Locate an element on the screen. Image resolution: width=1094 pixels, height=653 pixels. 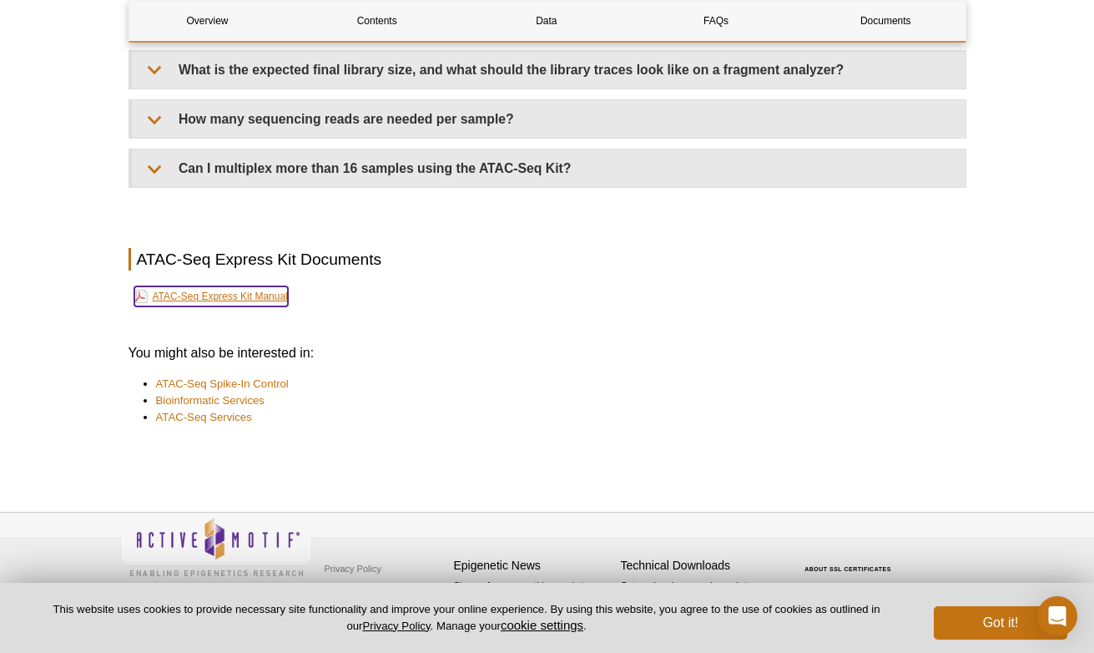
div: Open Intercom Messenger is located at coordinates (1058, 616).